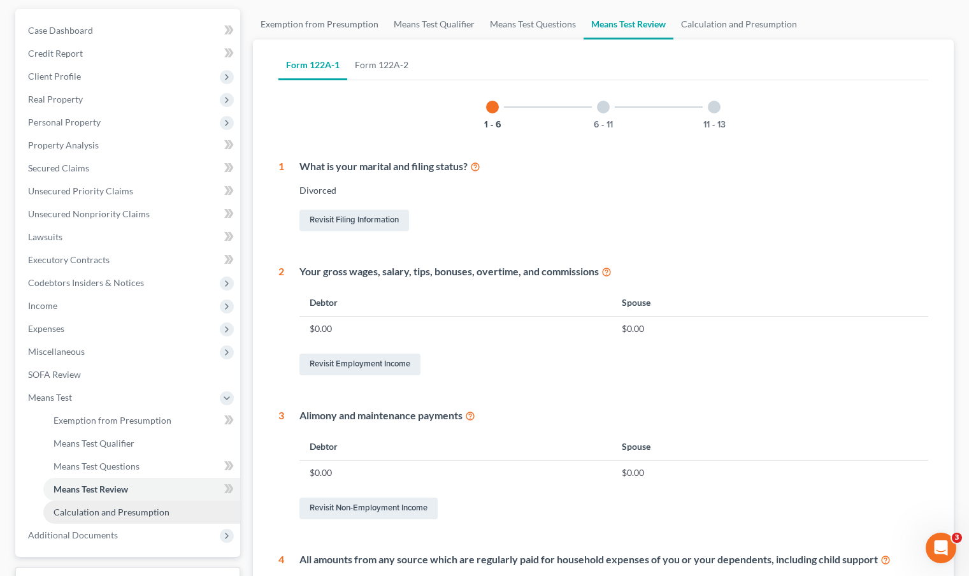 The width and height of the screenshot is (969, 576). I want to click on div: 1, so click(281, 196).